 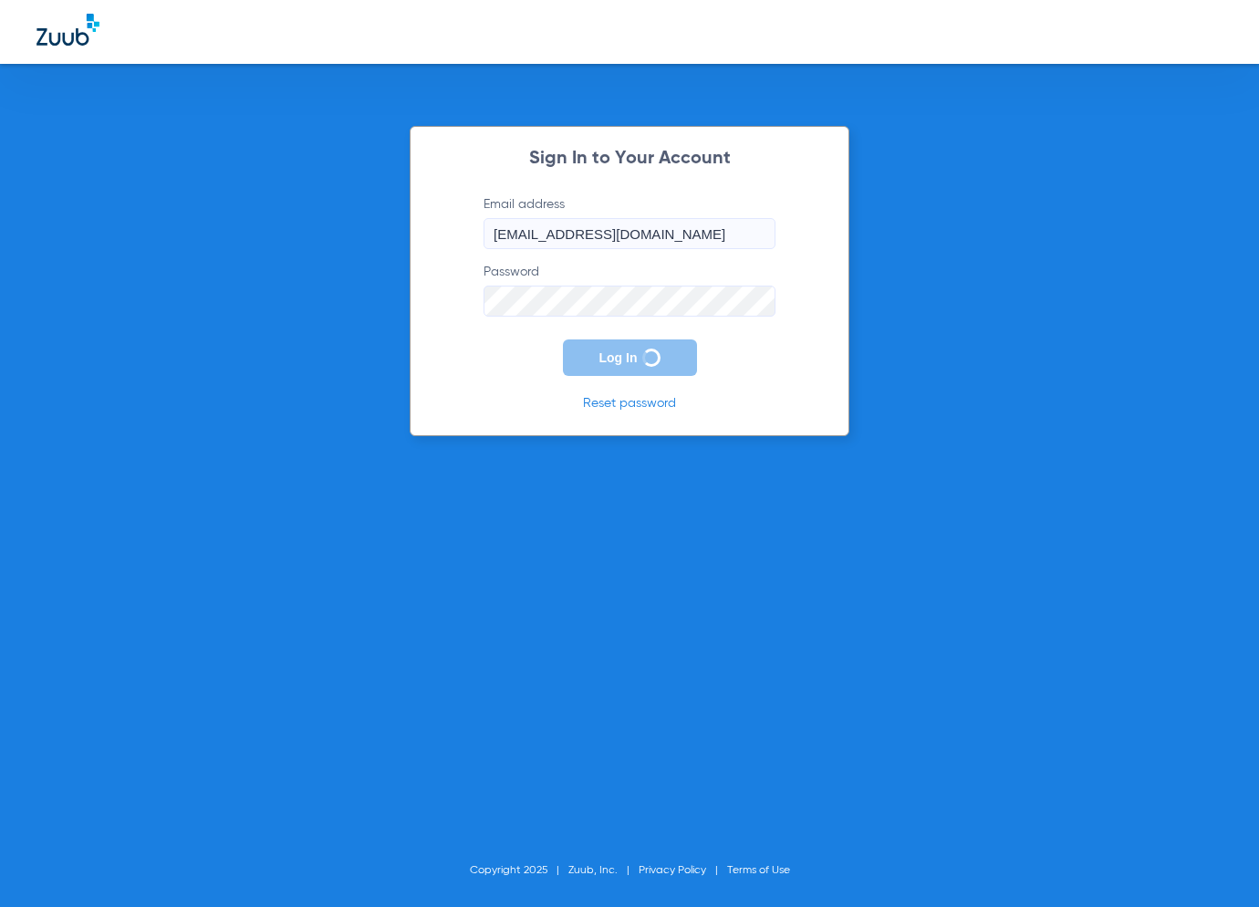 I want to click on label: Email address, so click(x=629, y=222).